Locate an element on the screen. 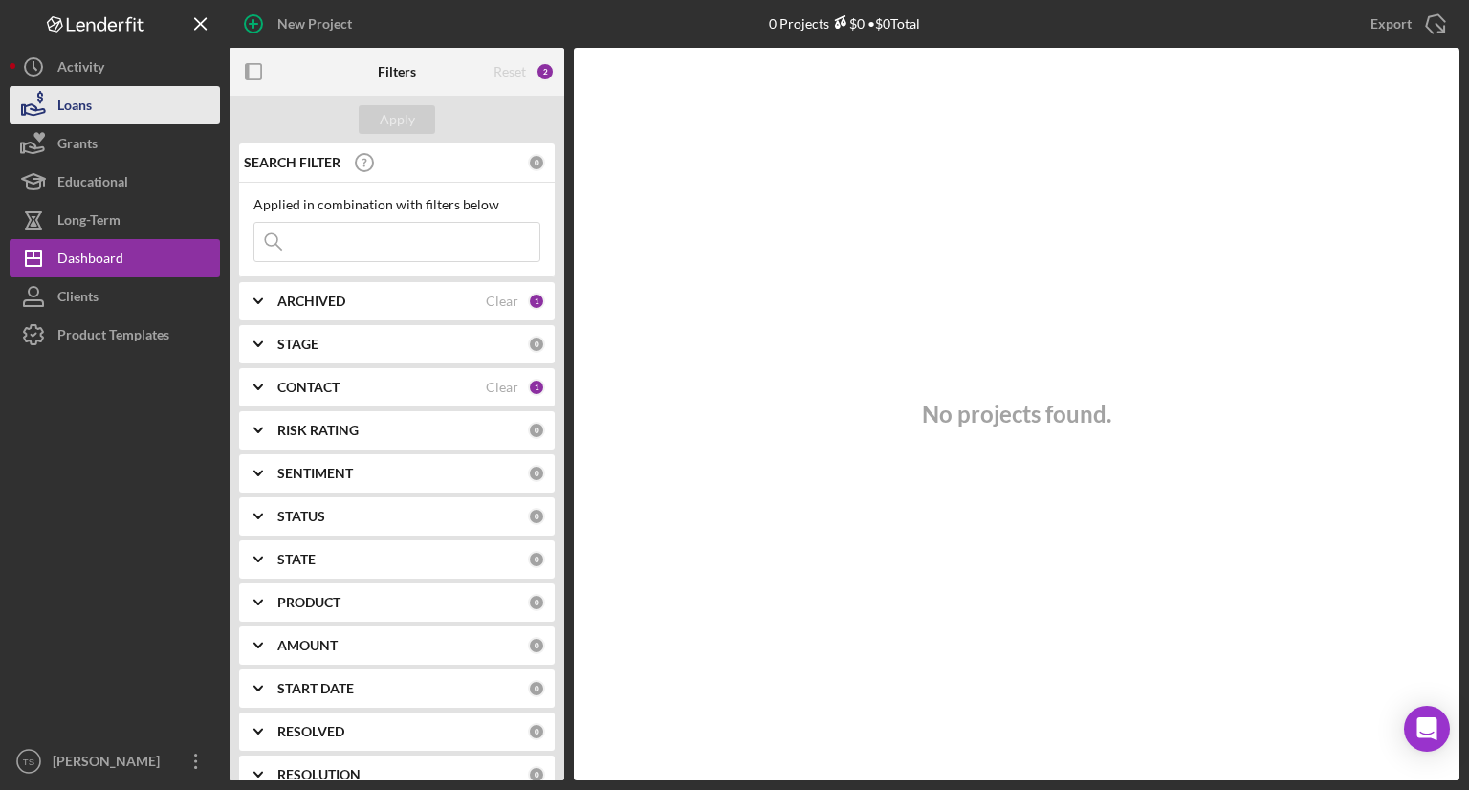 This screenshot has width=1469, height=790. a: Grants is located at coordinates (115, 143).